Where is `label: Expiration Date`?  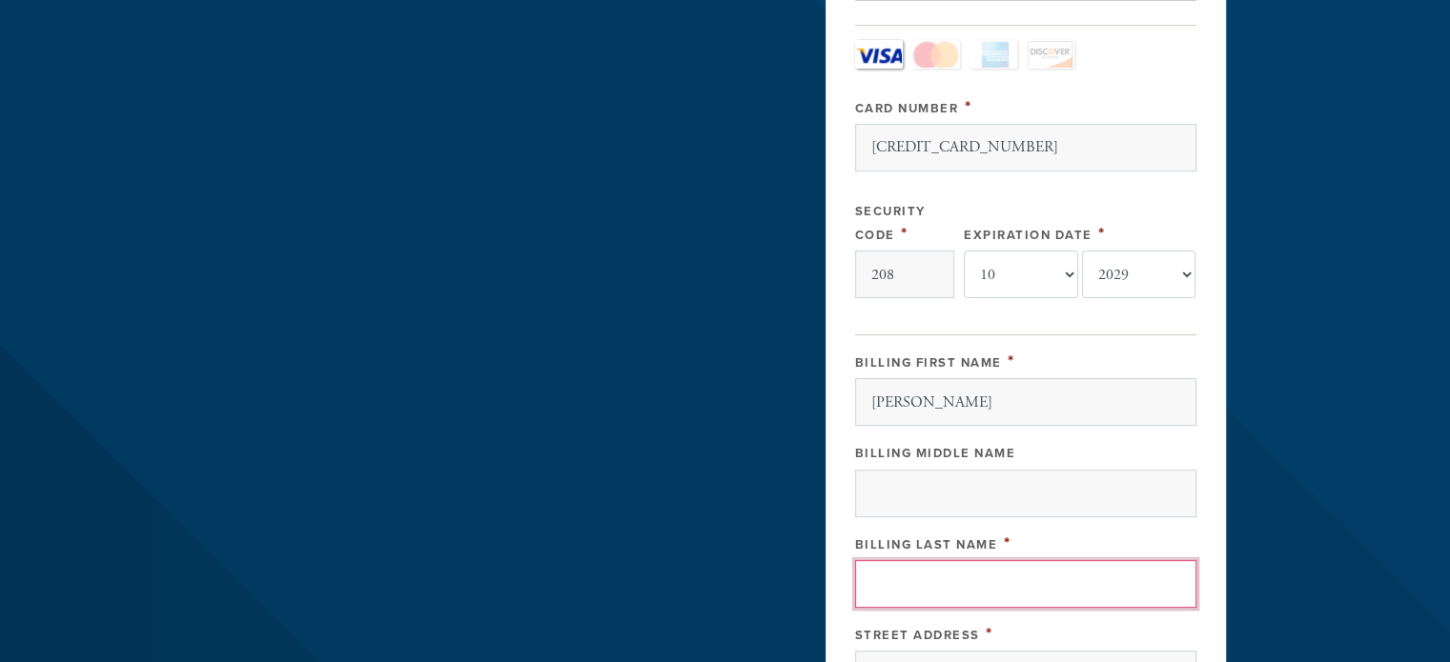 label: Expiration Date is located at coordinates (1027, 235).